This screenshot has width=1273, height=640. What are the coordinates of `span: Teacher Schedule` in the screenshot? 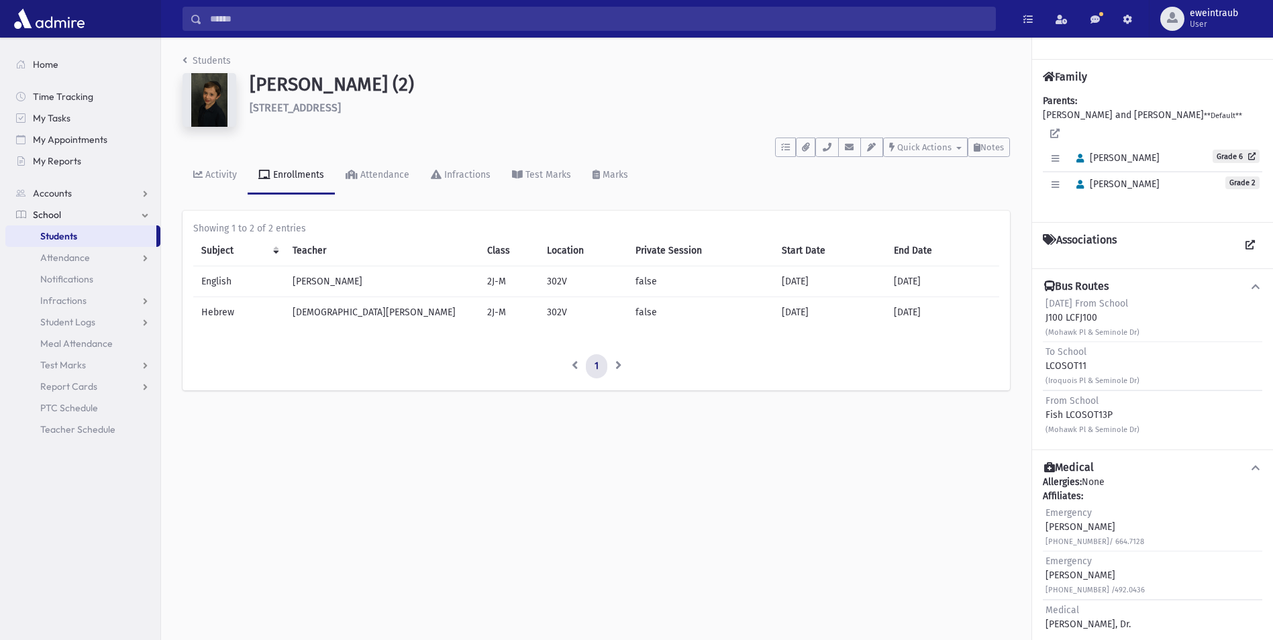 It's located at (78, 429).